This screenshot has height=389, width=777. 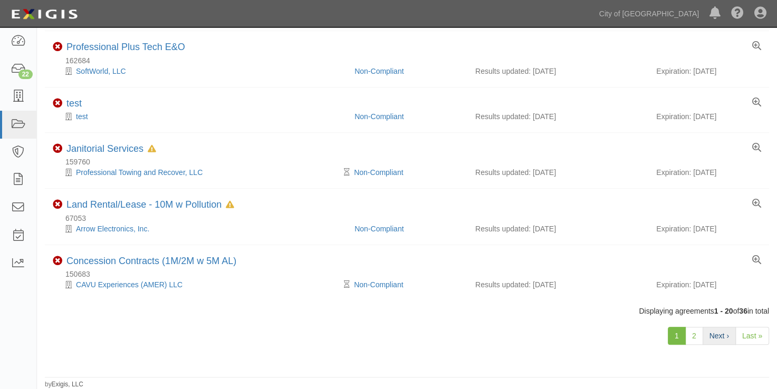 I want to click on div: 162684, so click(x=411, y=61).